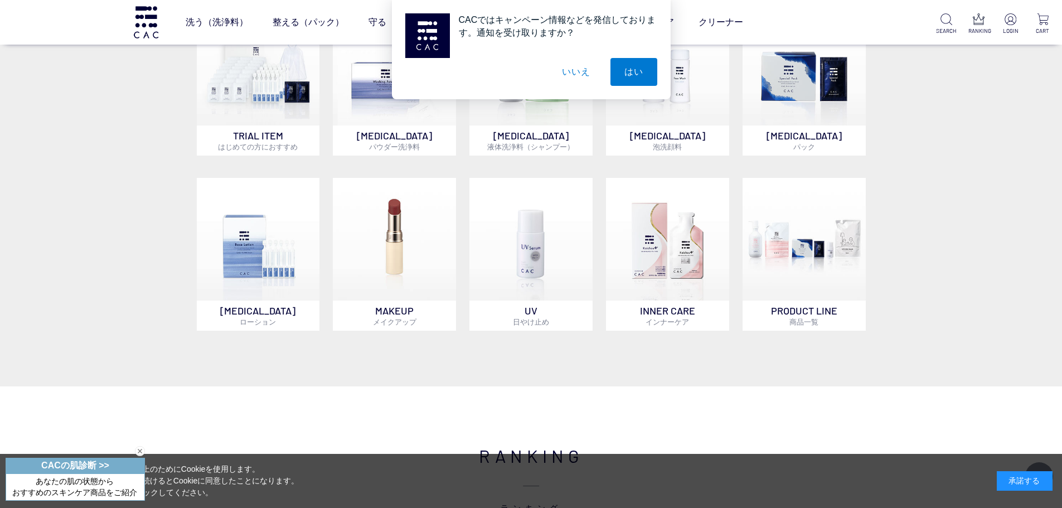 The height and width of the screenshot is (508, 1062). I want to click on p: MAKEUP, so click(394, 316).